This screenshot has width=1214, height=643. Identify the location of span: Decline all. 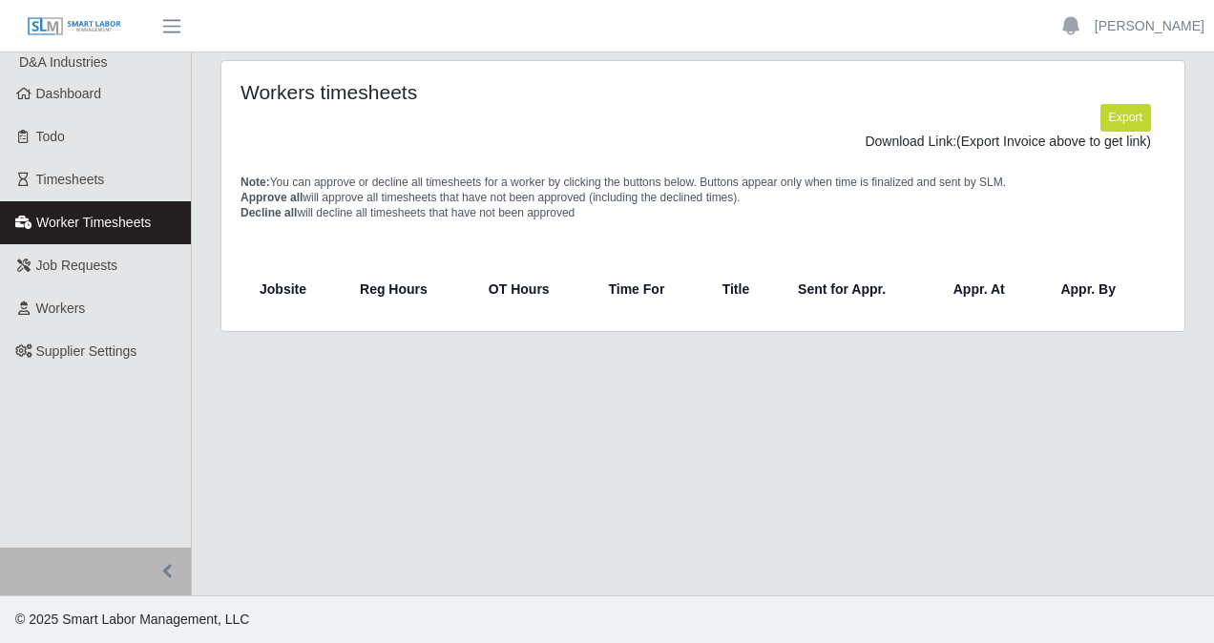
(268, 213).